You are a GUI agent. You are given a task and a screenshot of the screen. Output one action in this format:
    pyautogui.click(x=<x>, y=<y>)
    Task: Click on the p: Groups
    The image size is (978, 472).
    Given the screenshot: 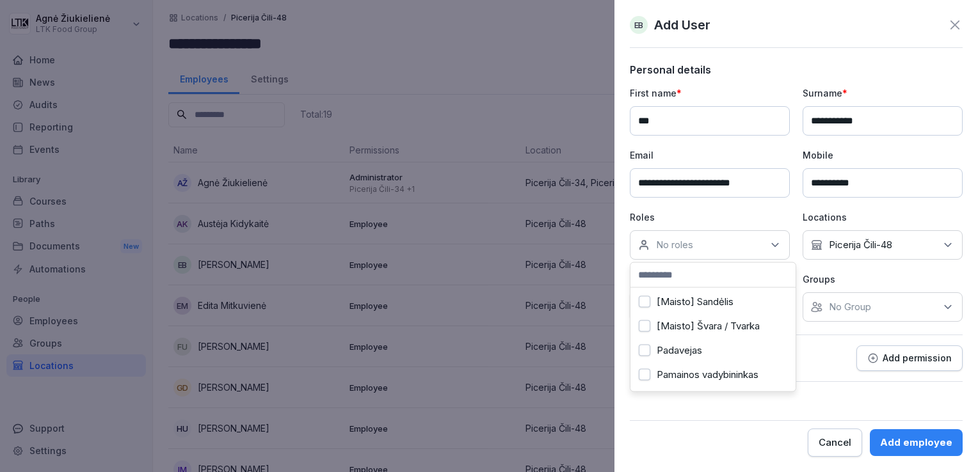 What is the action you would take?
    pyautogui.click(x=883, y=279)
    